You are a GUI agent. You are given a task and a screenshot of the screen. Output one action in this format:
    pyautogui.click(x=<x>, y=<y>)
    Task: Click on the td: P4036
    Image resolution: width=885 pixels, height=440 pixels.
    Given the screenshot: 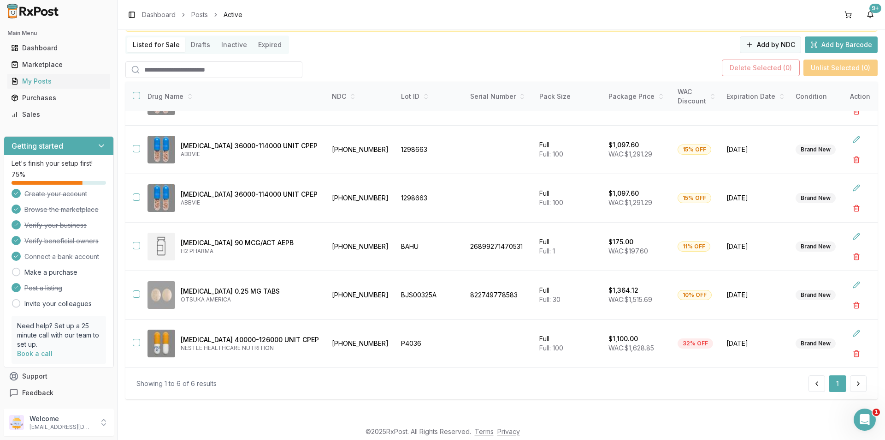 What is the action you would take?
    pyautogui.click(x=430, y=343)
    